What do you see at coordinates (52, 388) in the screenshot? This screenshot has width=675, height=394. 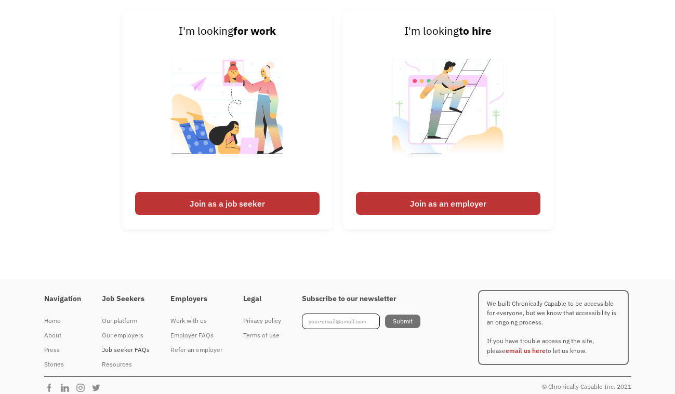 I see `img: Chronically Capable Facebook Page` at bounding box center [52, 388].